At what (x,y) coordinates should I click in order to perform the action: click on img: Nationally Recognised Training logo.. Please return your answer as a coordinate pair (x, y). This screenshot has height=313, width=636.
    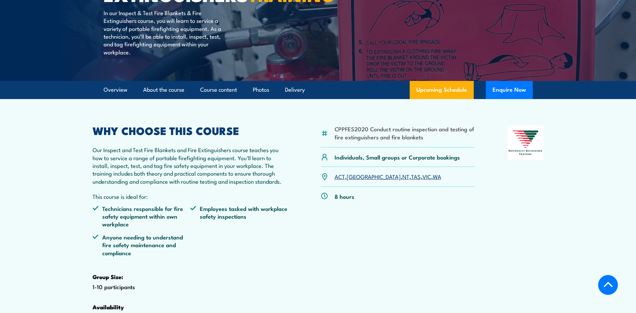
    Looking at the image, I should click on (526, 143).